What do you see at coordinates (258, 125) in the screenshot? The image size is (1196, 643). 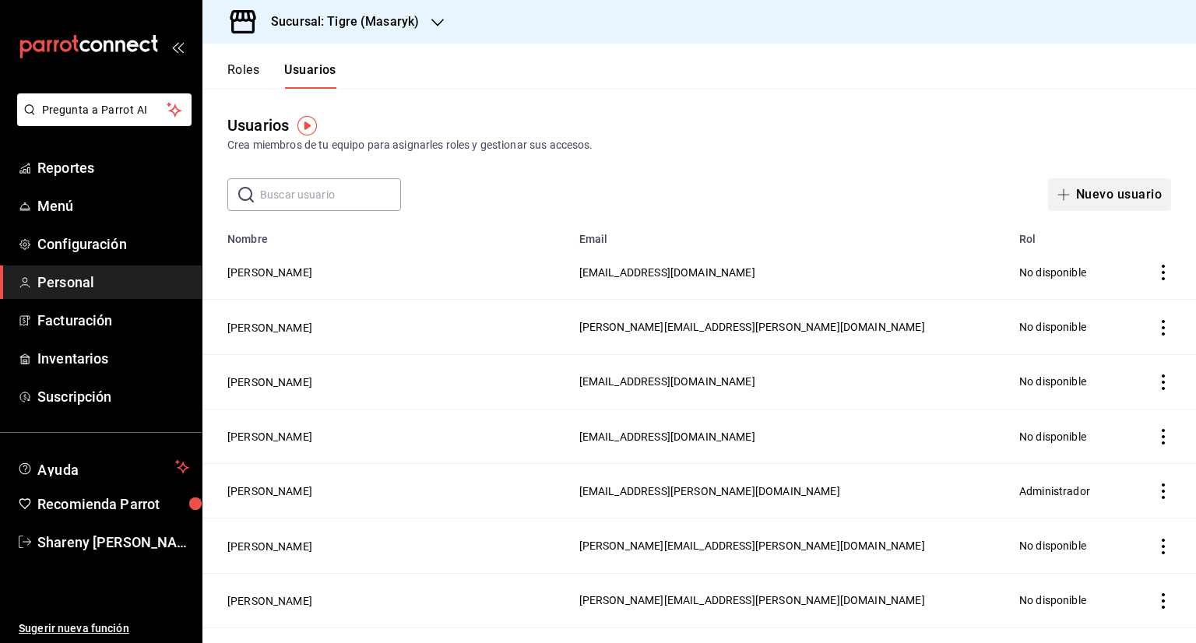 I see `div: Usuarios` at bounding box center [258, 125].